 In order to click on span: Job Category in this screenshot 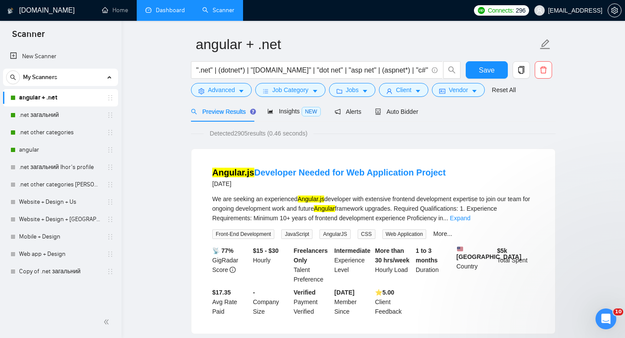, I will do `click(290, 90)`.